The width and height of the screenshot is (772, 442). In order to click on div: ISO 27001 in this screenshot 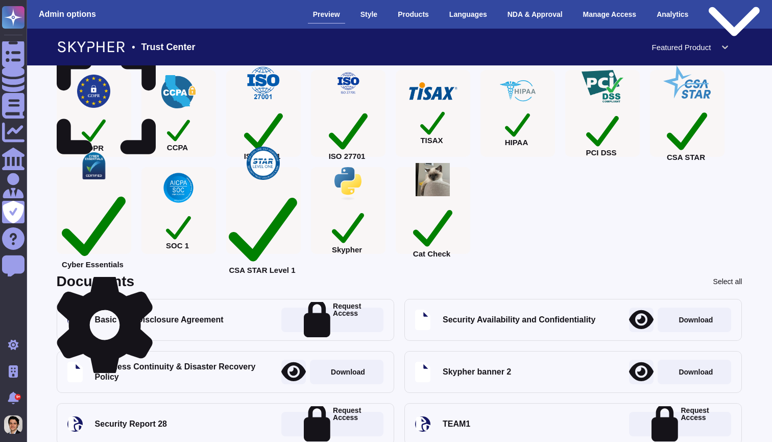, I will do `click(263, 134)`.